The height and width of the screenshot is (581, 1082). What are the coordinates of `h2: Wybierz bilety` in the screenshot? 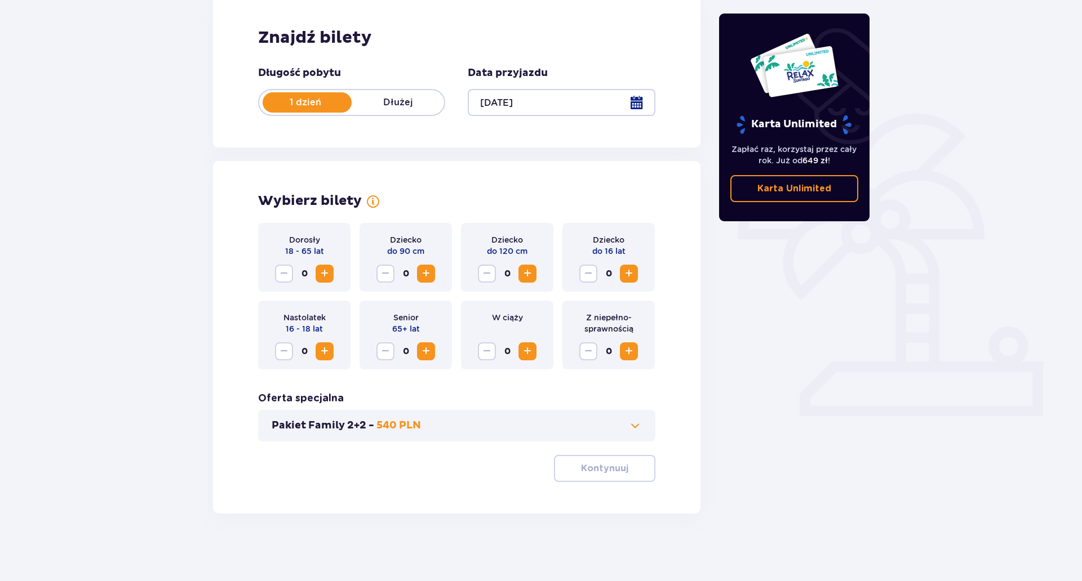 It's located at (310, 201).